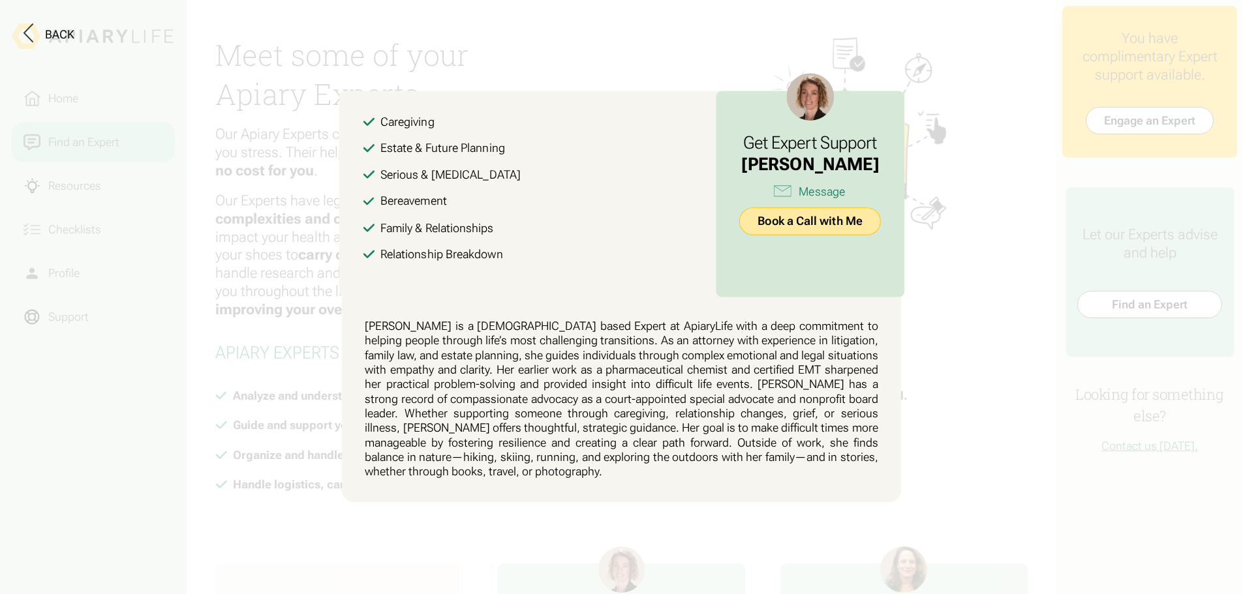  Describe the element at coordinates (59, 35) in the screenshot. I see `div: Back` at that location.